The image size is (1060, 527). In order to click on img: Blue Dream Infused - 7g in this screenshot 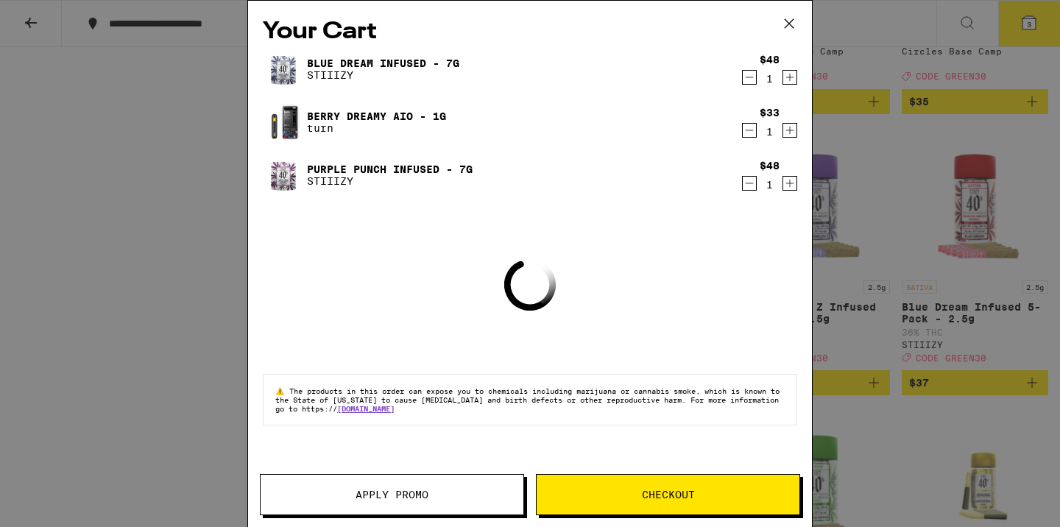, I will do `click(283, 69)`.